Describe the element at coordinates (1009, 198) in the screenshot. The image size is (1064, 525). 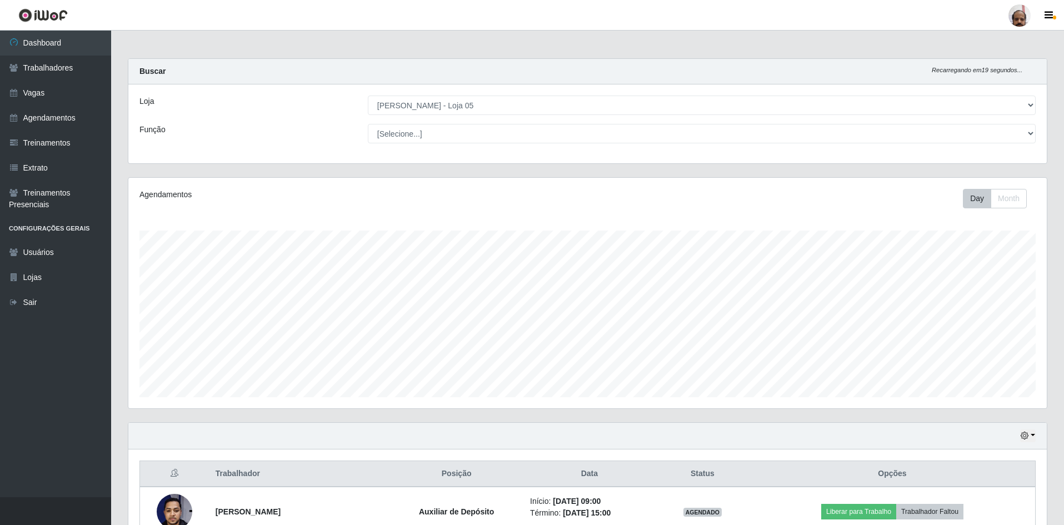
I see `button: Month` at that location.